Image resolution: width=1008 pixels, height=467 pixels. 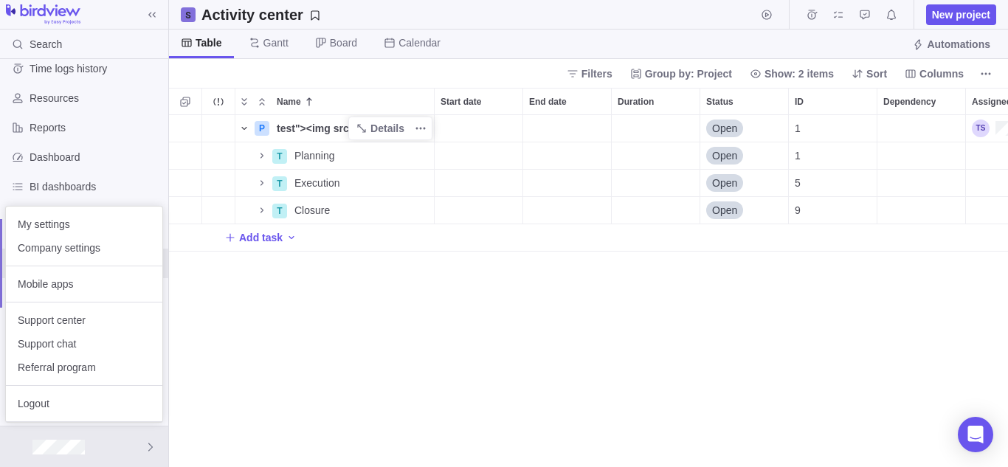 I want to click on a: My settings, so click(x=84, y=224).